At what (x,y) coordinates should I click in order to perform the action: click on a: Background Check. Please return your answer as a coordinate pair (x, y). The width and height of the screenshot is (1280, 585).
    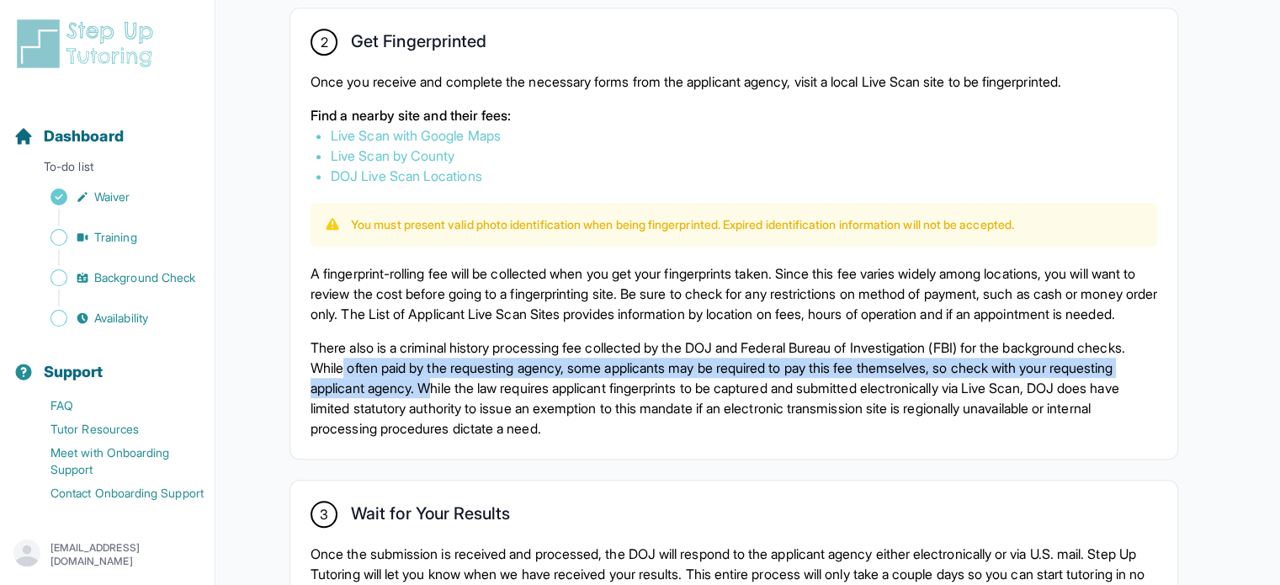
    Looking at the image, I should click on (114, 278).